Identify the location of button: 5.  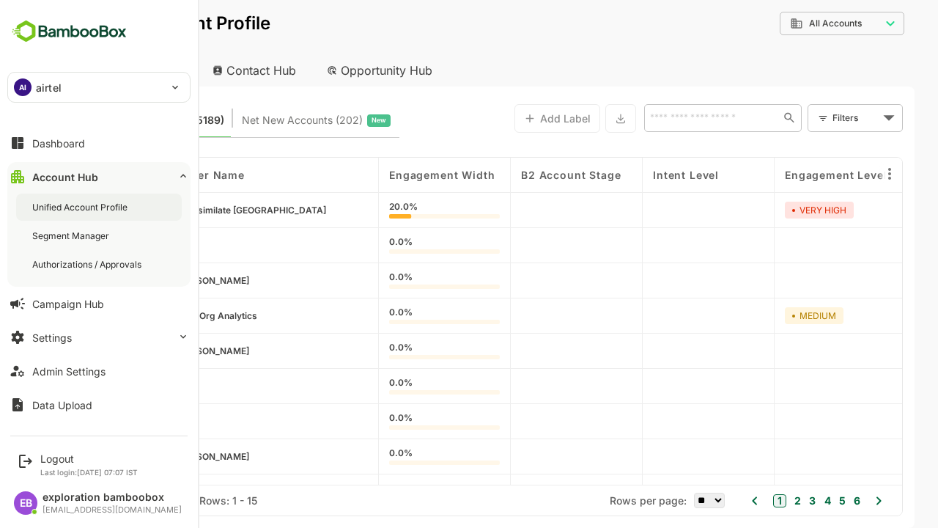
(790, 501).